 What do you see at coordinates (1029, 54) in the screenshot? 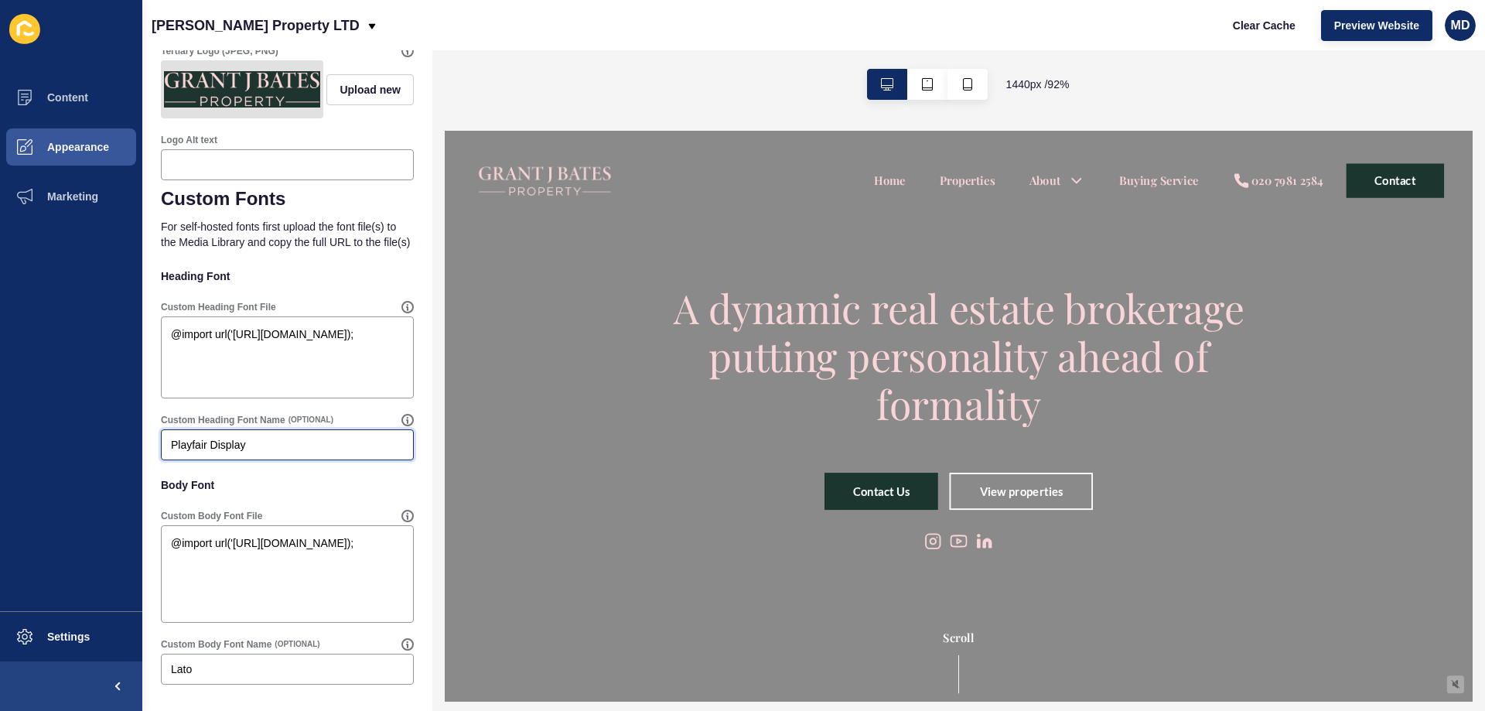
I see `a: Contact` at bounding box center [1029, 54].